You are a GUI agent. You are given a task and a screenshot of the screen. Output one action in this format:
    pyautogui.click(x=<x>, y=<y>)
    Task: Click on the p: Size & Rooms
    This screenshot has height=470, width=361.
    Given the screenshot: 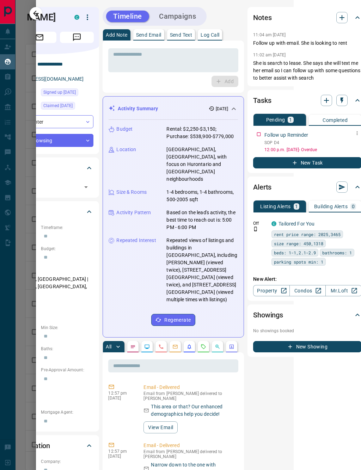 What is the action you would take?
    pyautogui.click(x=132, y=192)
    